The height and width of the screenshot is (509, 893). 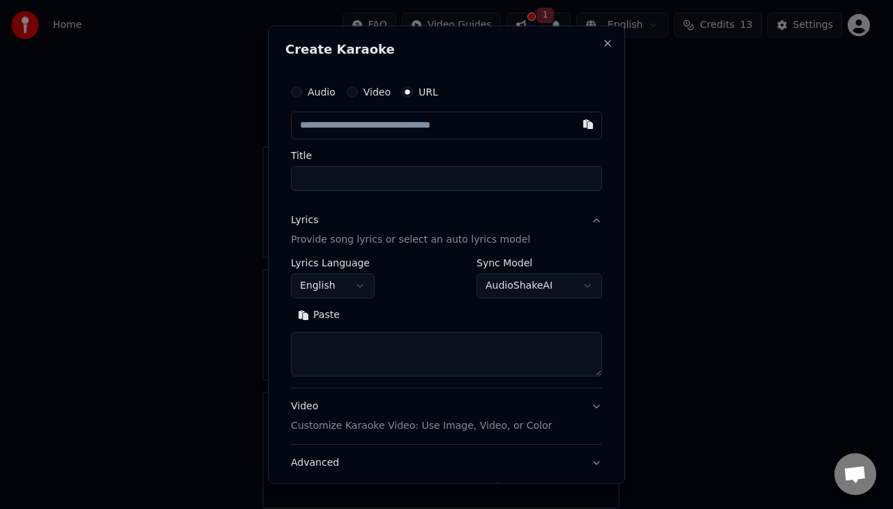 I want to click on label: Video, so click(x=377, y=92).